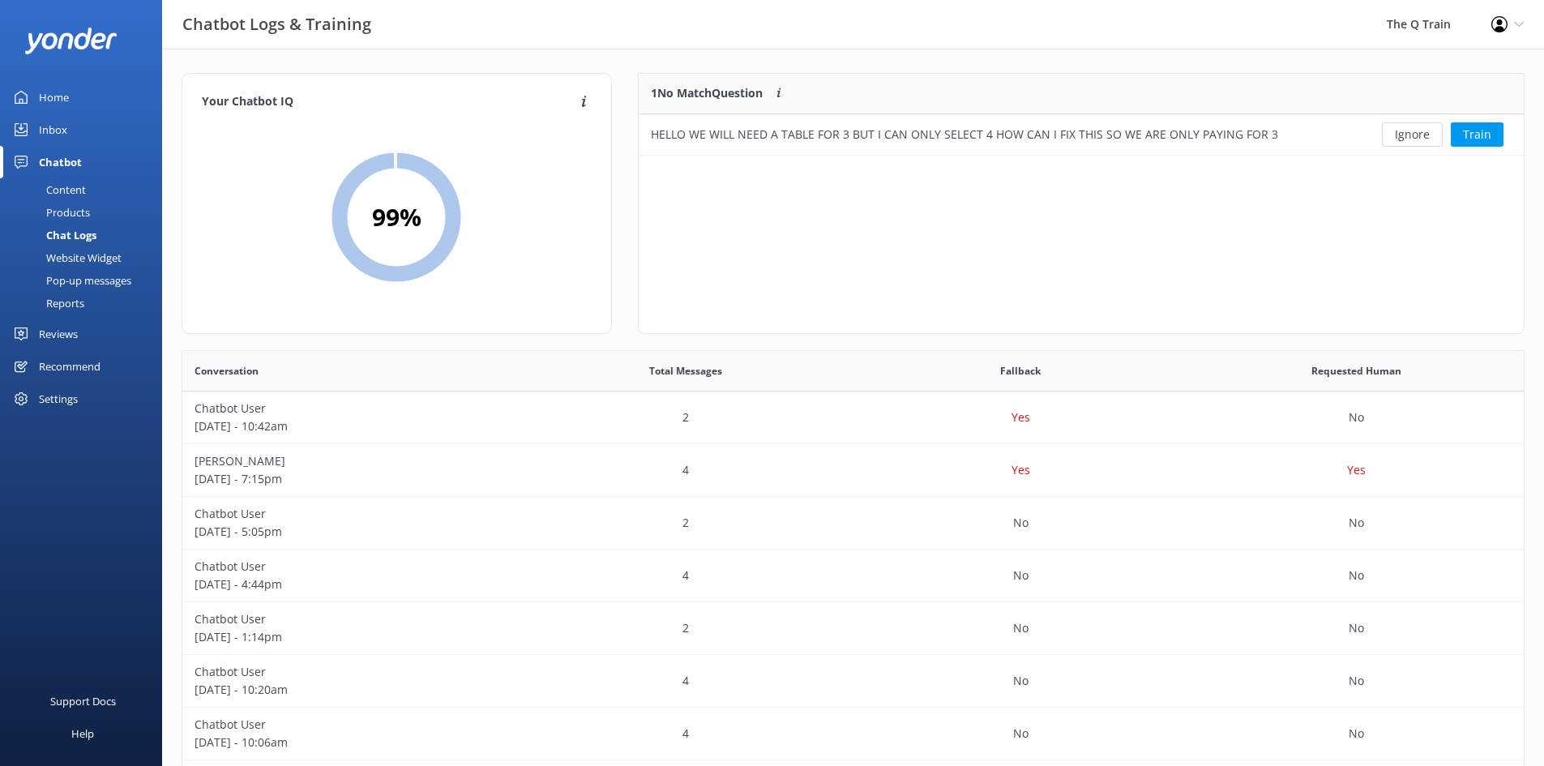 The image size is (1544, 766). What do you see at coordinates (58, 334) in the screenshot?
I see `div: Reviews` at bounding box center [58, 334].